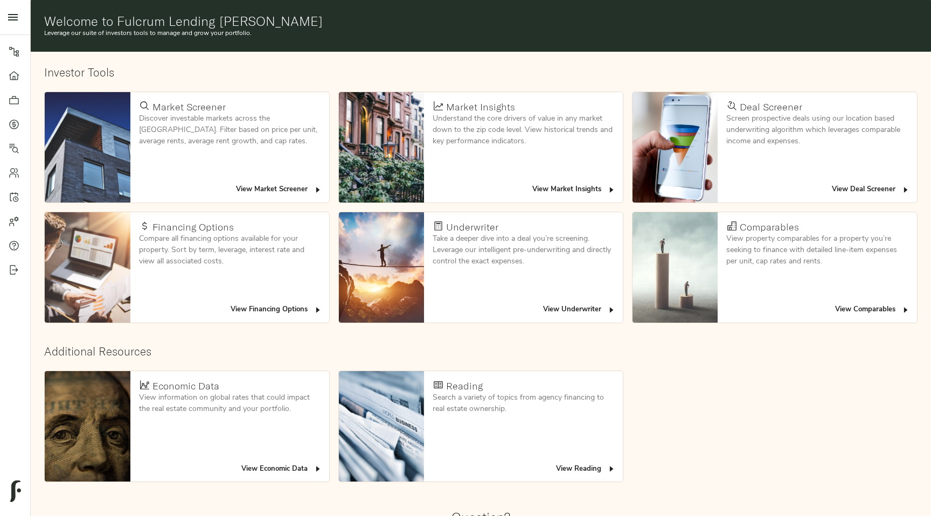  What do you see at coordinates (87, 426) in the screenshot?
I see `img: Economic Data` at bounding box center [87, 426].